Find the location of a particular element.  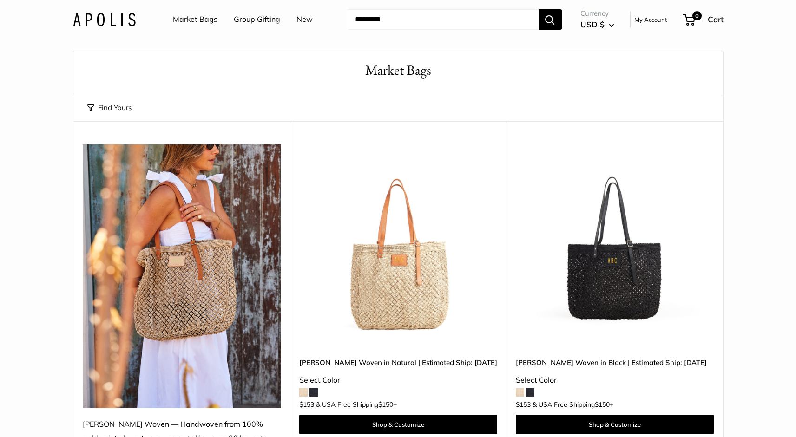

a: Mercado Woven in Natural | Estimated Ship: Oct. 19thMercado Woven in Natural | Estimated Ship: Oc... is located at coordinates (398, 244).